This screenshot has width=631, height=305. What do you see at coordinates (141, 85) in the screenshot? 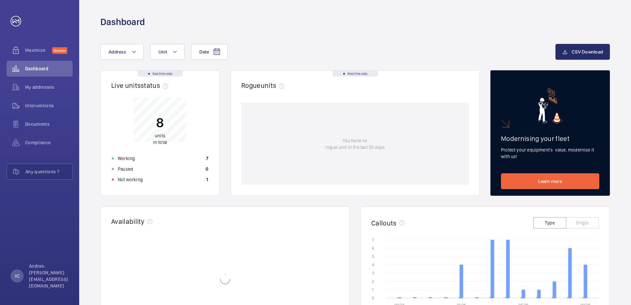
I see `h2: Live units` at bounding box center [141, 85].